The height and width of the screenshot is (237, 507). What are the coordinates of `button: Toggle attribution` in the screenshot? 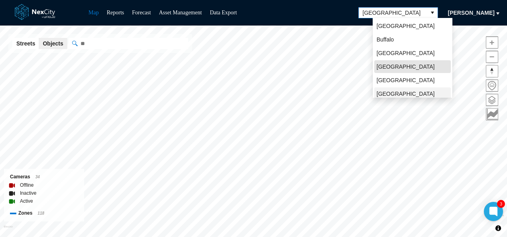 It's located at (498, 228).